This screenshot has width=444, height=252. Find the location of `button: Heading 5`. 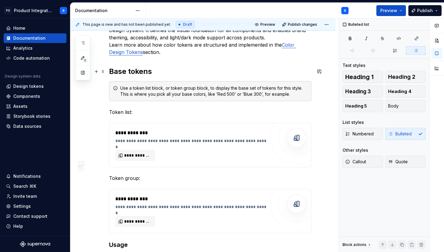

button: Heading 5 is located at coordinates (363, 106).